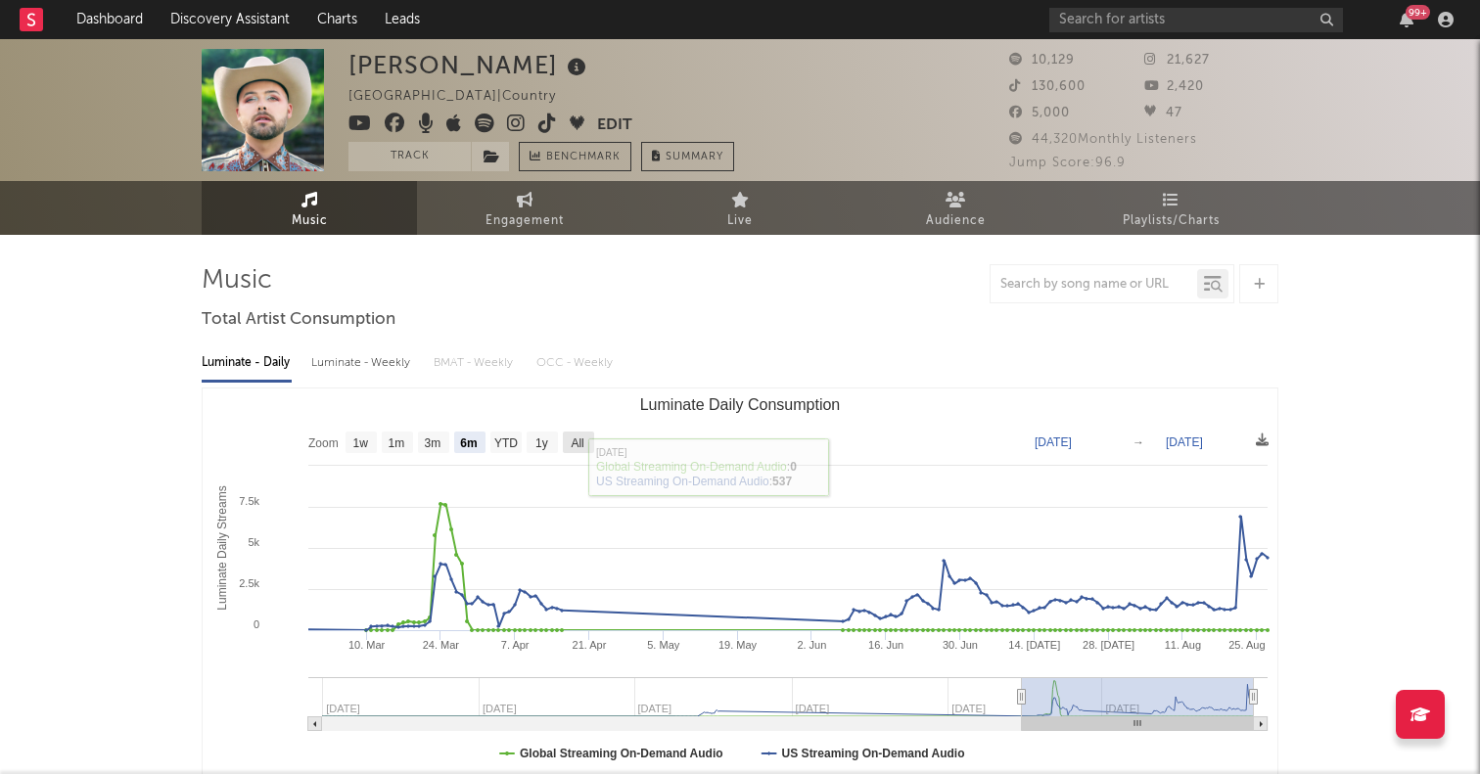  What do you see at coordinates (468, 443) in the screenshot?
I see `text: 6m` at bounding box center [468, 443].